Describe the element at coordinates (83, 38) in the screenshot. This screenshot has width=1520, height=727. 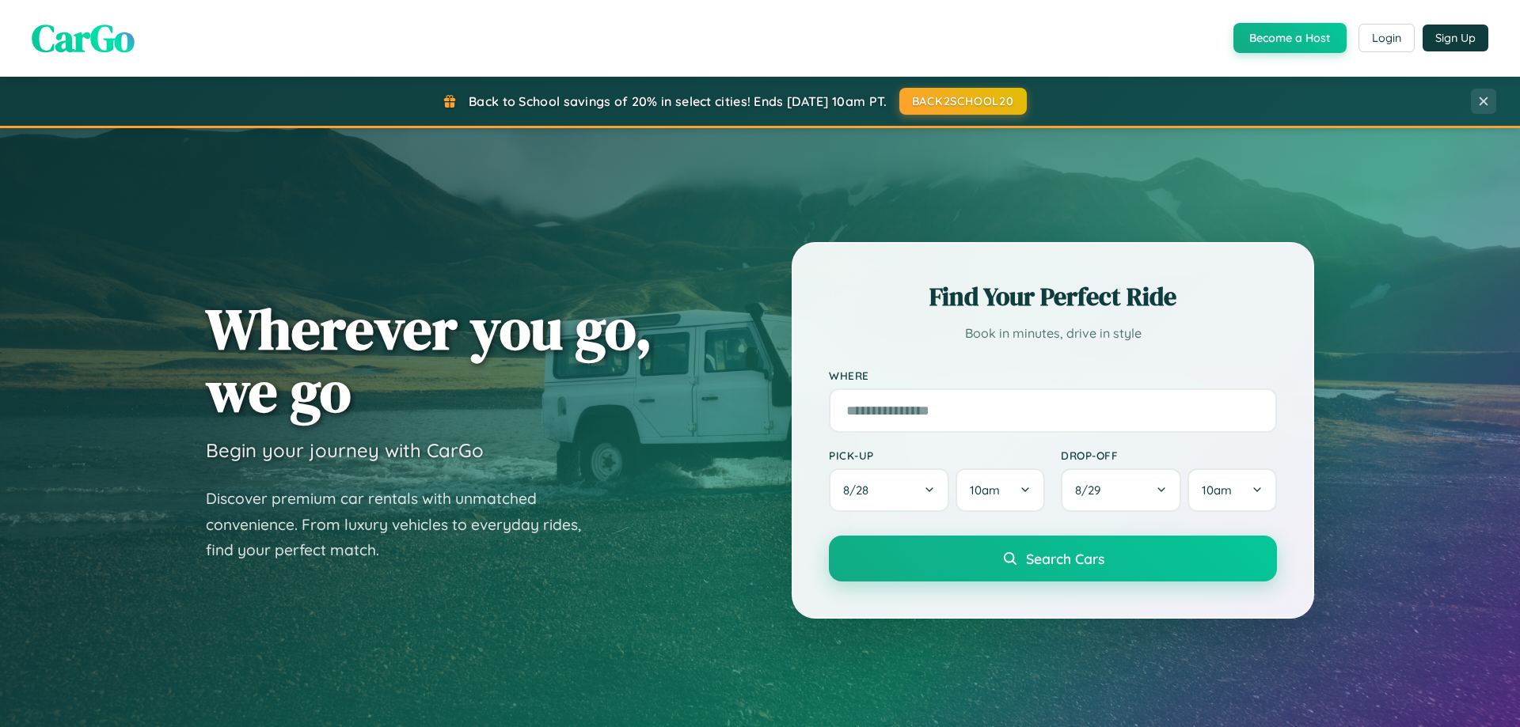
I see `span: CarGo` at that location.